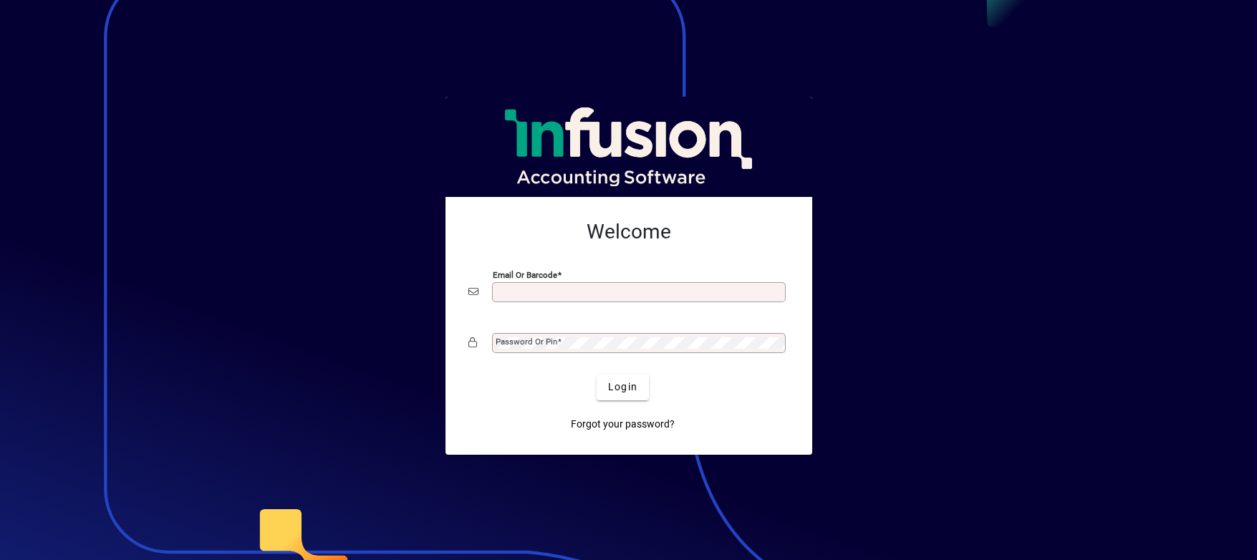 This screenshot has width=1257, height=560. I want to click on a: Forgot your password?, so click(622, 425).